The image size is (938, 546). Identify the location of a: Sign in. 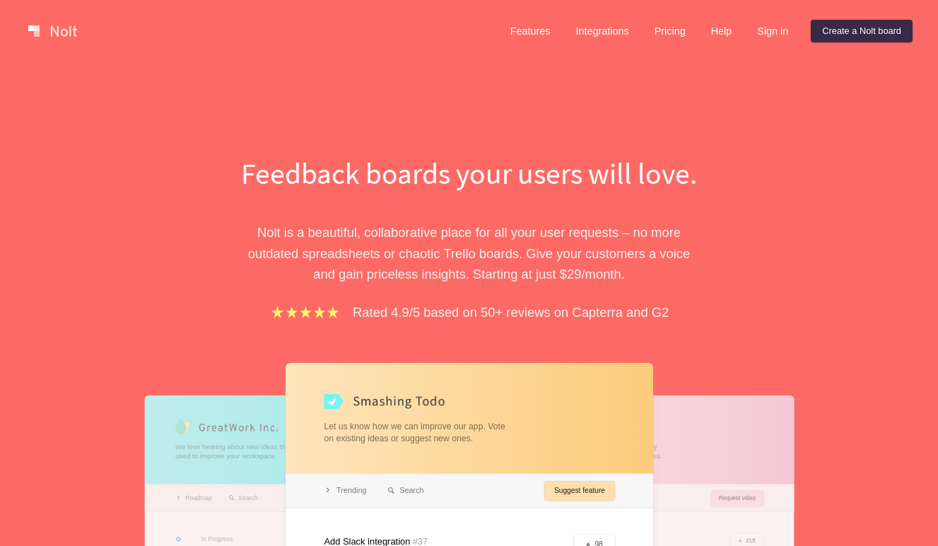
(772, 31).